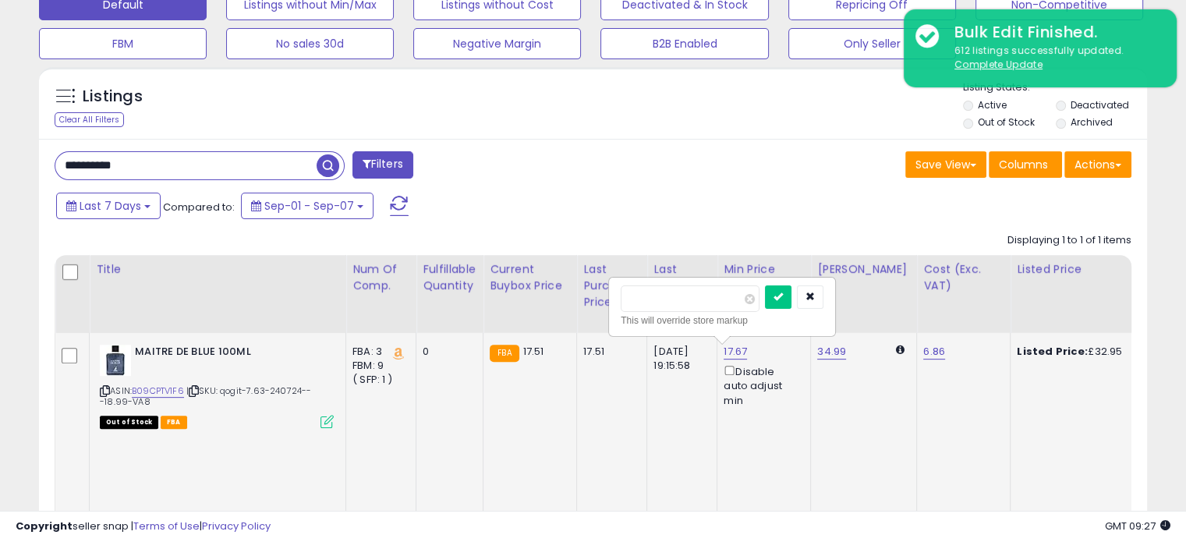 Image resolution: width=1186 pixels, height=542 pixels. I want to click on strong: Copyright, so click(44, 526).